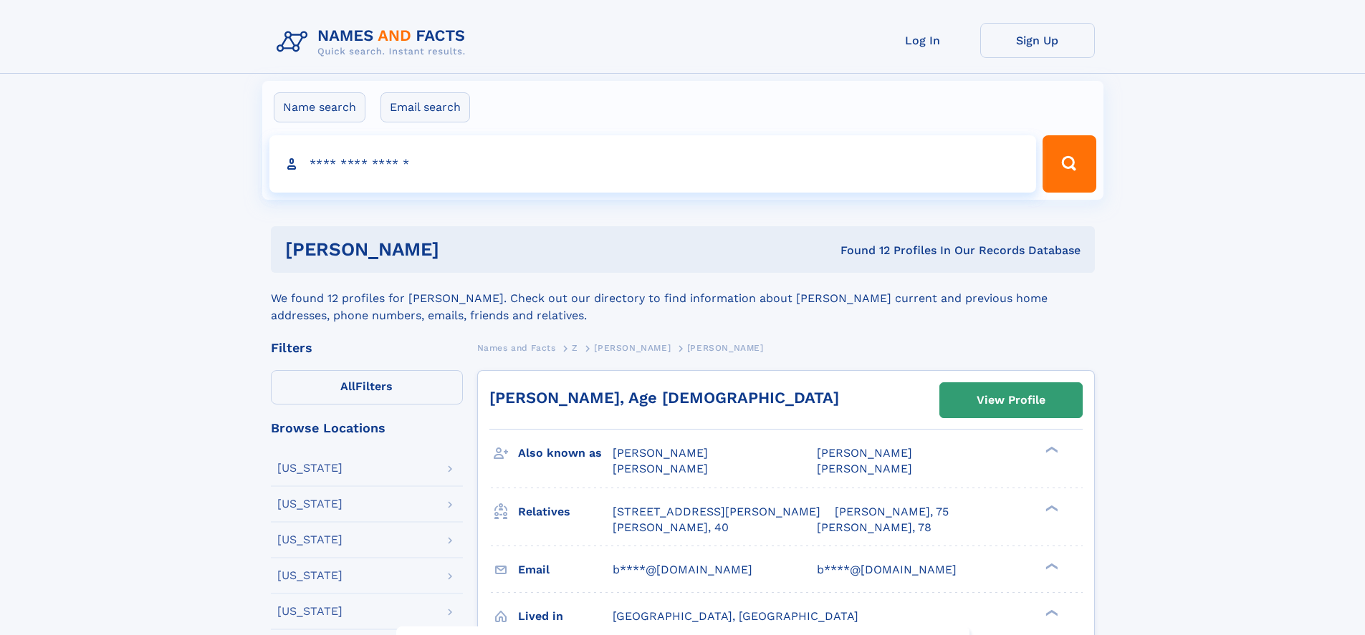 The image size is (1365, 635). Describe the element at coordinates (565, 512) in the screenshot. I see `h3: Relatives` at that location.